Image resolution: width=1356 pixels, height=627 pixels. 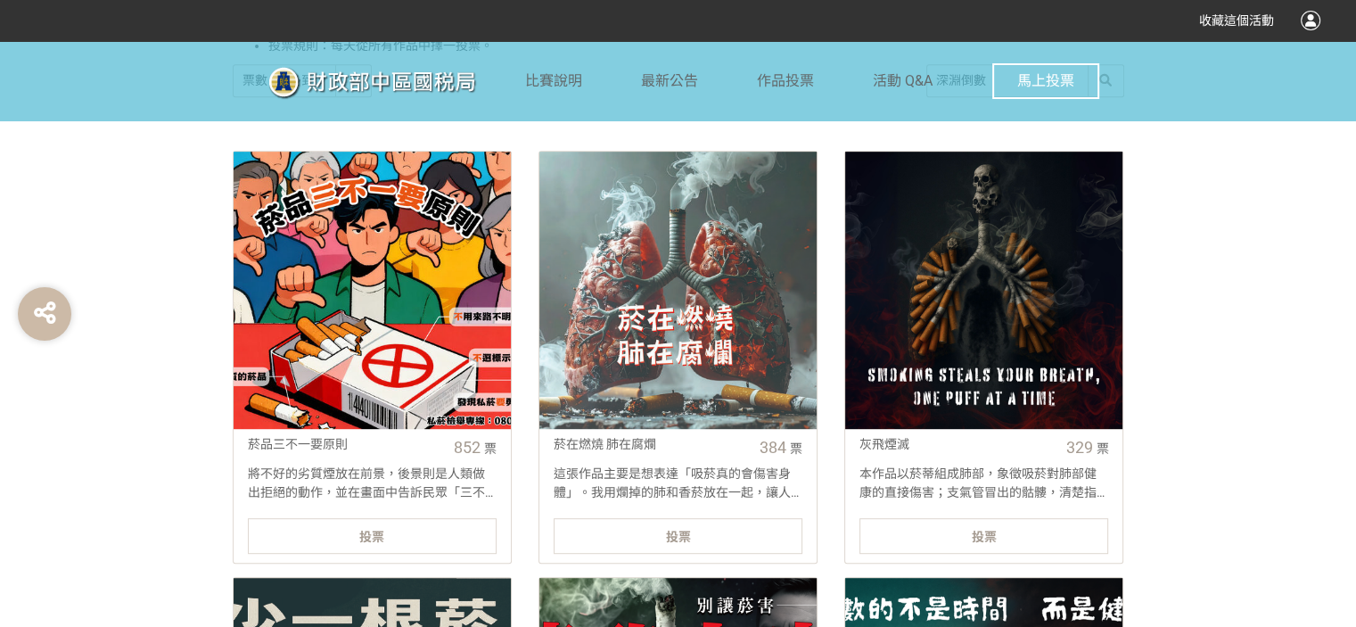 What do you see at coordinates (554, 81) in the screenshot?
I see `a: 比賽說明` at bounding box center [554, 81].